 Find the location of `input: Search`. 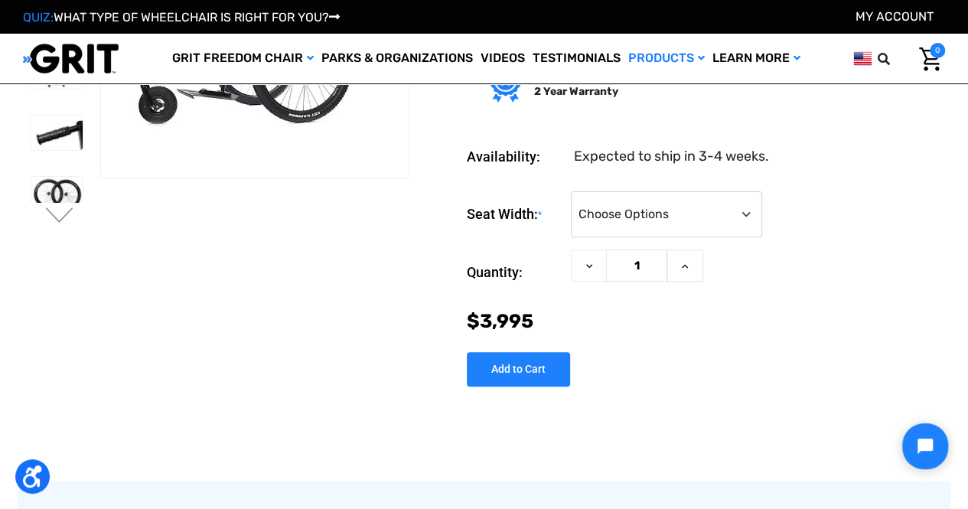

input: Search is located at coordinates (896, 59).